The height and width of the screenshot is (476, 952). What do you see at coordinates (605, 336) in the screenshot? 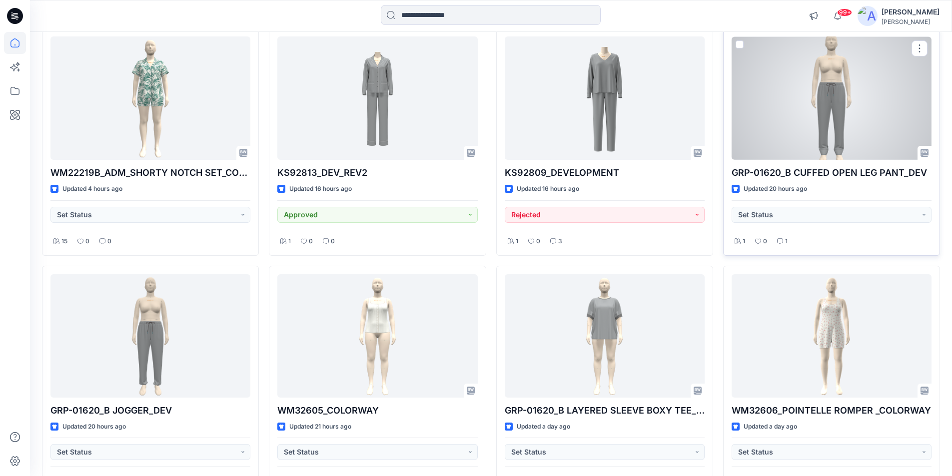
I see `a: GRP-01620_B LAYERED SLEEVE BOXY TEE_DEV` at bounding box center [605, 336].